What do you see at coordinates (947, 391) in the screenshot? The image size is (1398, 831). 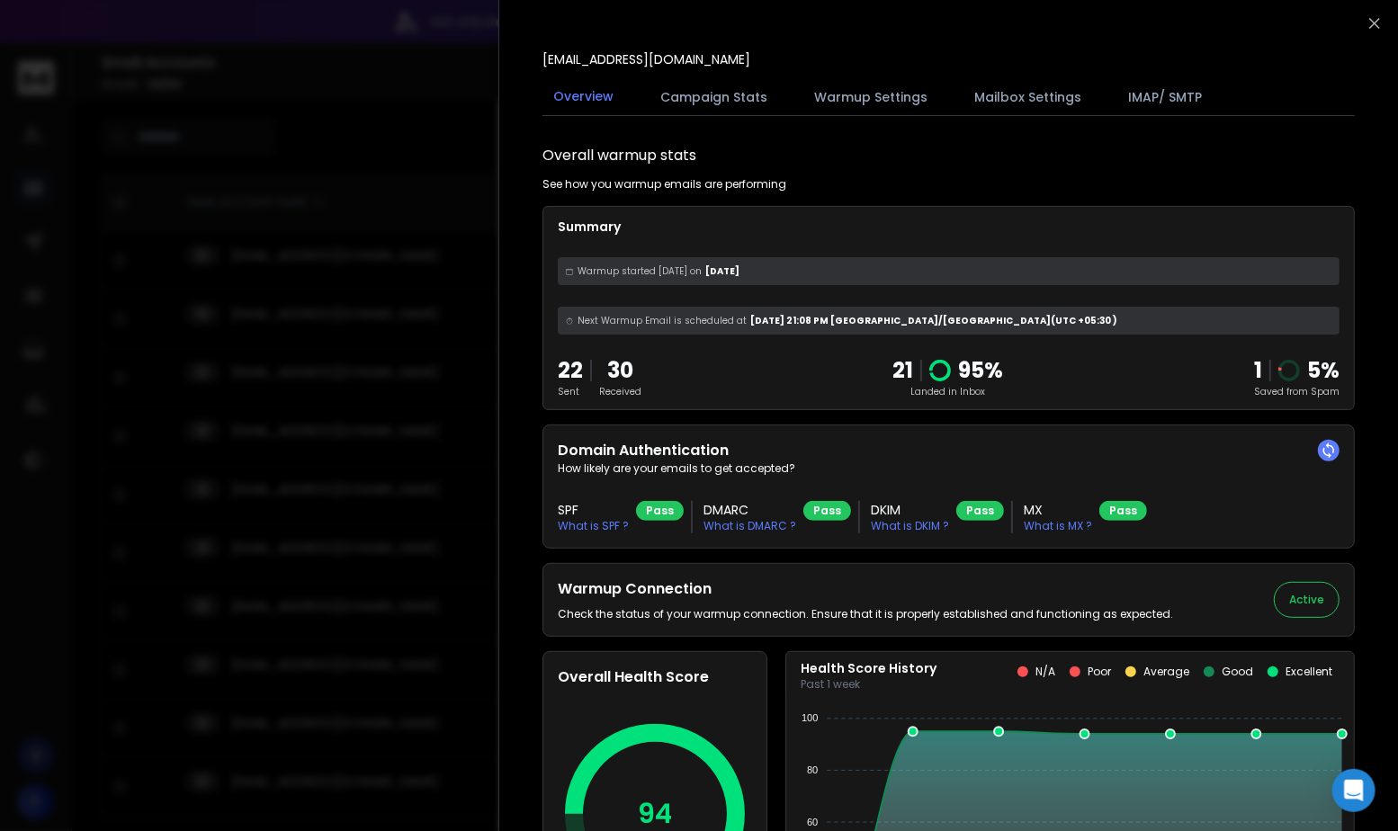 I see `p: Landed in Inbox` at bounding box center [947, 391].